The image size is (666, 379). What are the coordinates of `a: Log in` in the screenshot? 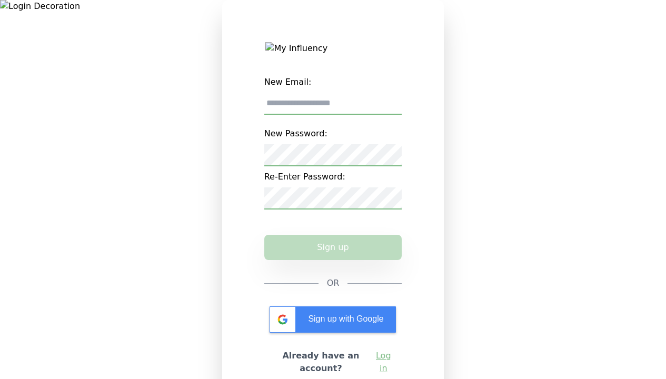 It's located at (383, 362).